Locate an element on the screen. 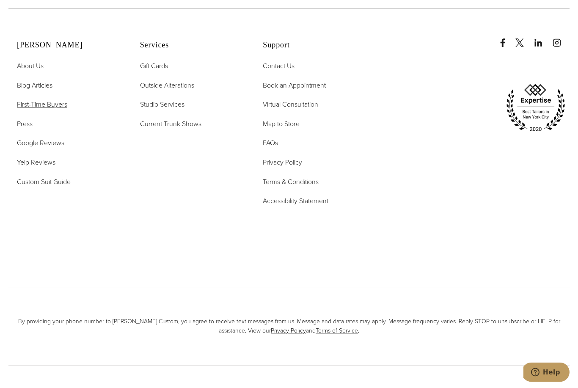 The height and width of the screenshot is (388, 578). nav: Support Footer Nav is located at coordinates (314, 134).